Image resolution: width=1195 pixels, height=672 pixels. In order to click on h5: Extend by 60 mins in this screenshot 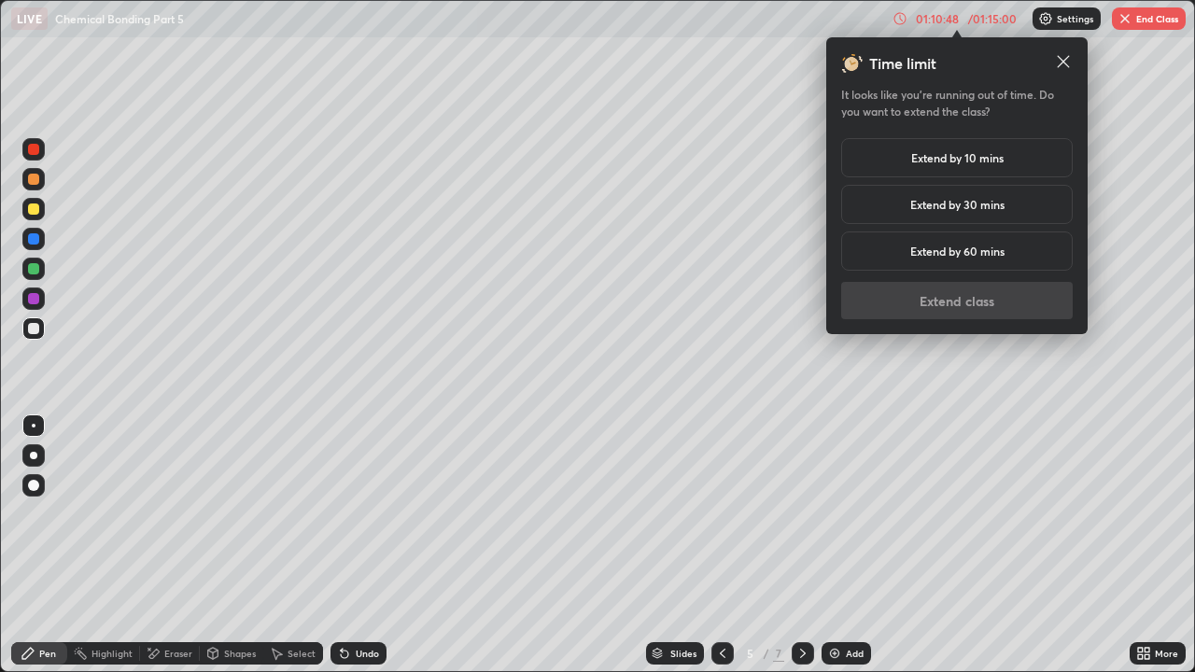, I will do `click(957, 251)`.